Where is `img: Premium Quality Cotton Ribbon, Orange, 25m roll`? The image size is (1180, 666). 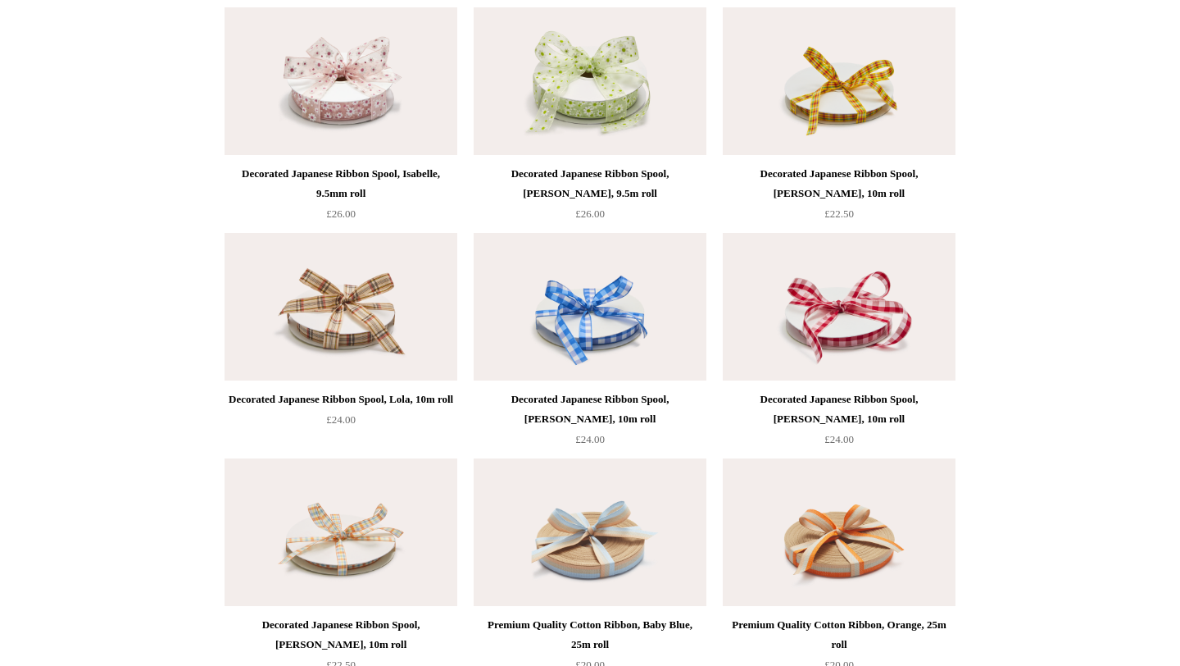 img: Premium Quality Cotton Ribbon, Orange, 25m roll is located at coordinates (839, 532).